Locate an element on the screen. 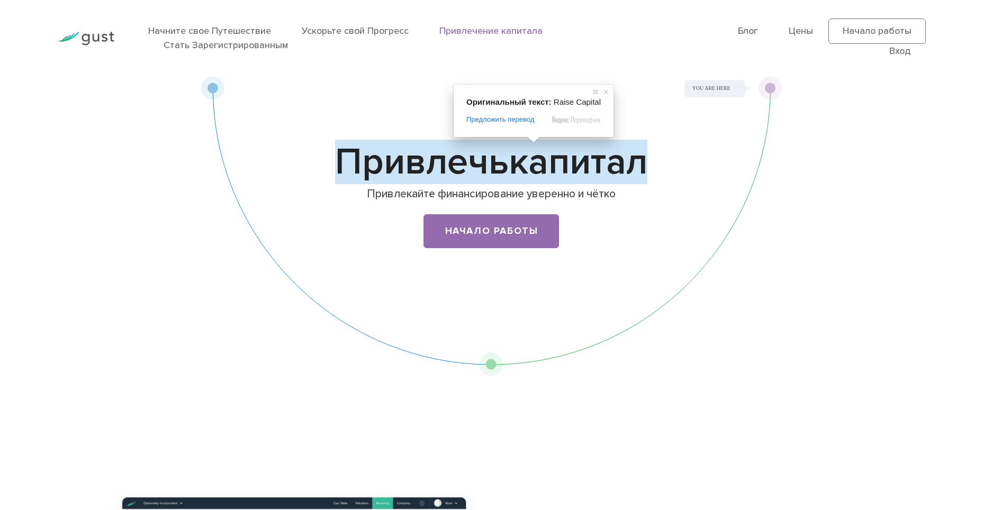 The image size is (983, 510). ya-tr-span: капитал is located at coordinates (578, 162).